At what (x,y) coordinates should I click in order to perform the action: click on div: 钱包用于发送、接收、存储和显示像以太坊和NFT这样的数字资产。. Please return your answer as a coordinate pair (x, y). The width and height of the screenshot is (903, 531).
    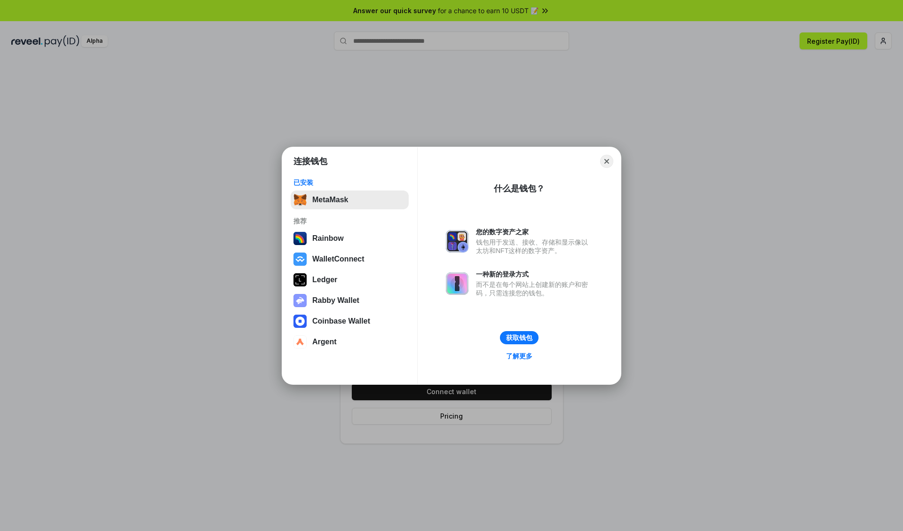
    Looking at the image, I should click on (534, 247).